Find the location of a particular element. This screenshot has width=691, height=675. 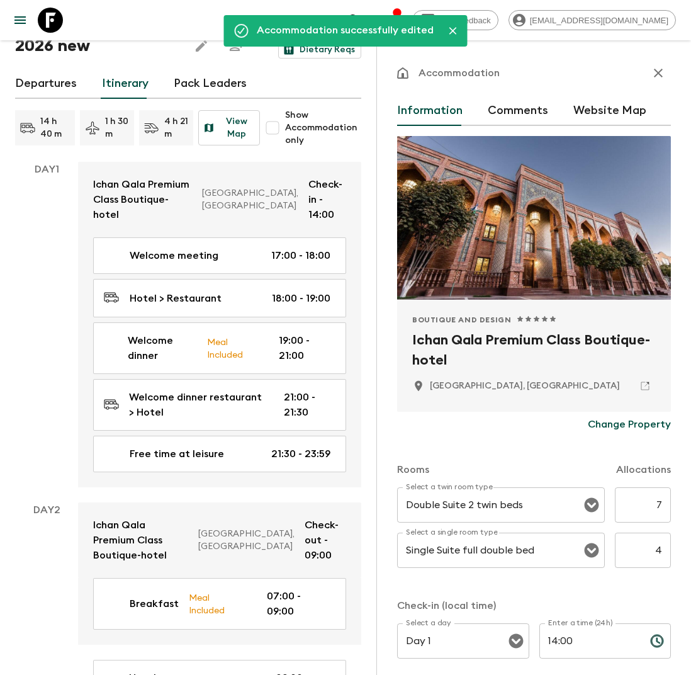

p: Check-out - 09:00 is located at coordinates (325, 540).